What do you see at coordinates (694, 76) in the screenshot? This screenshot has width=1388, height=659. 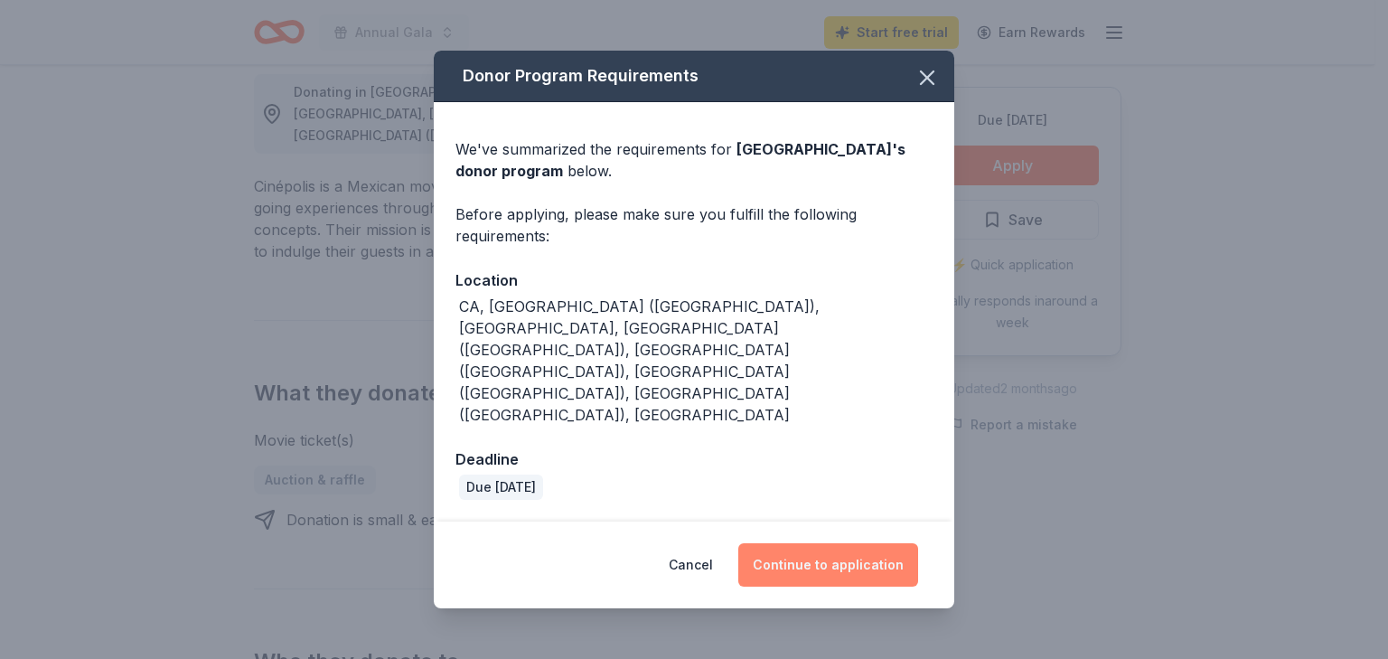 I see `div: Donor Program Requirements` at bounding box center [694, 76].